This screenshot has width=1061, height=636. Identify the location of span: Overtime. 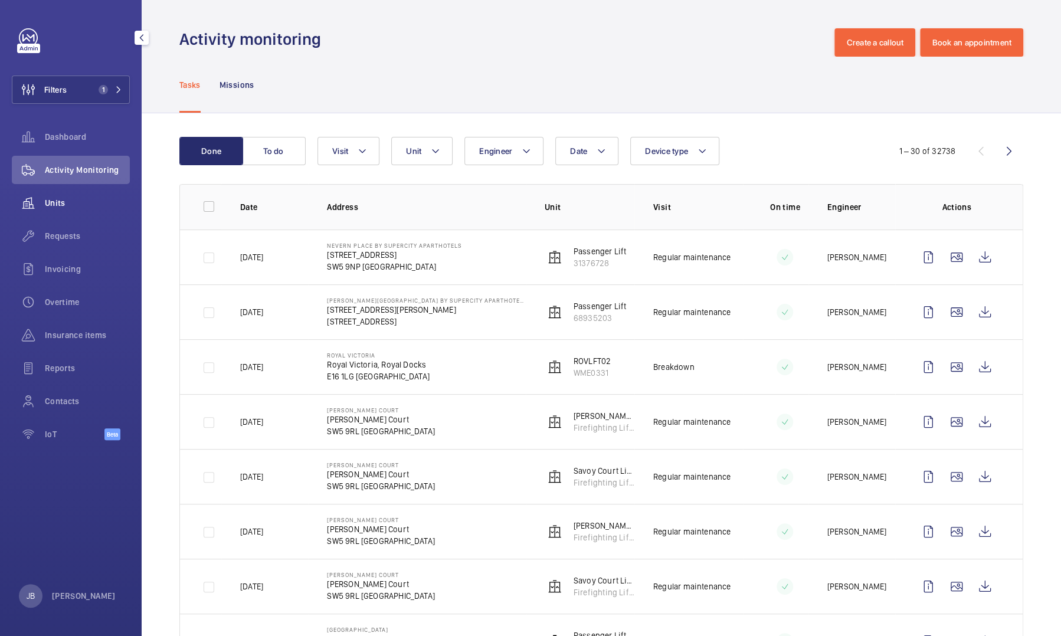
(87, 302).